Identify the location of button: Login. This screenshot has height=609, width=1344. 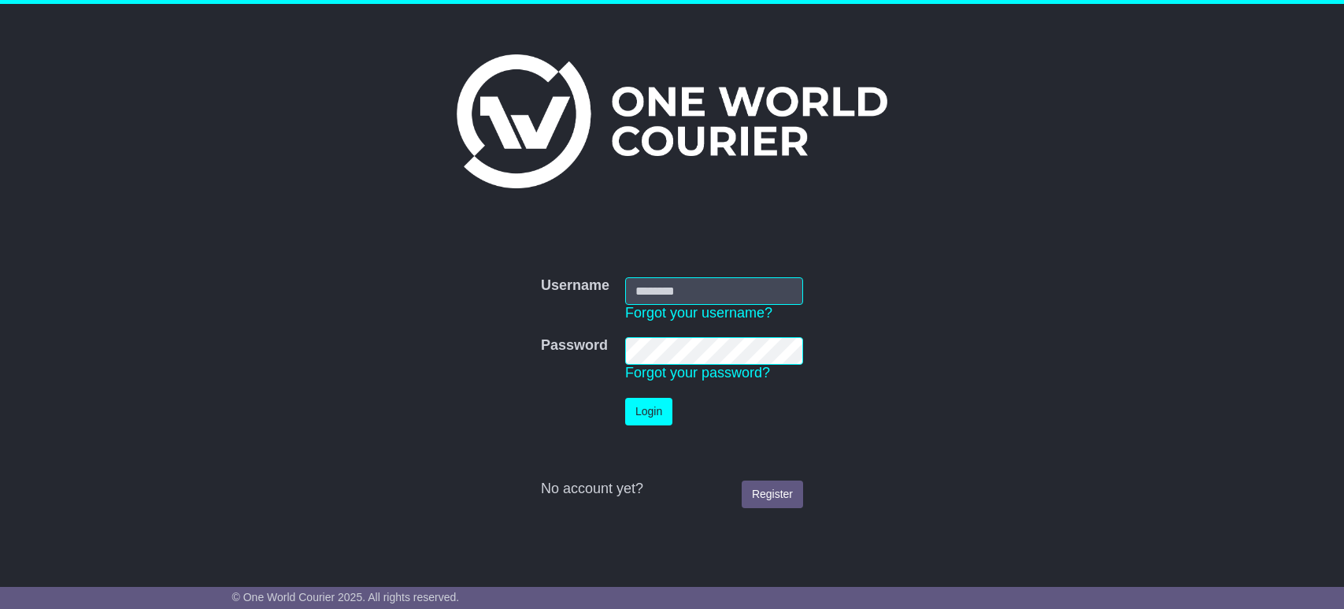
(649, 411).